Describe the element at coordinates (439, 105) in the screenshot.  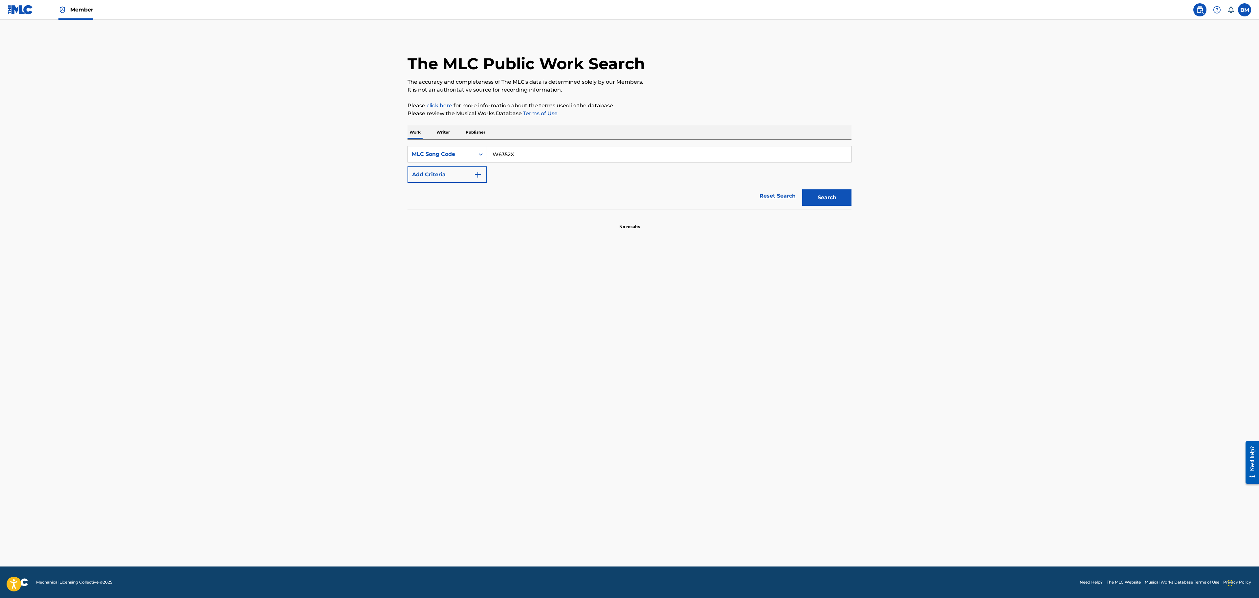
I see `a: click here` at that location.